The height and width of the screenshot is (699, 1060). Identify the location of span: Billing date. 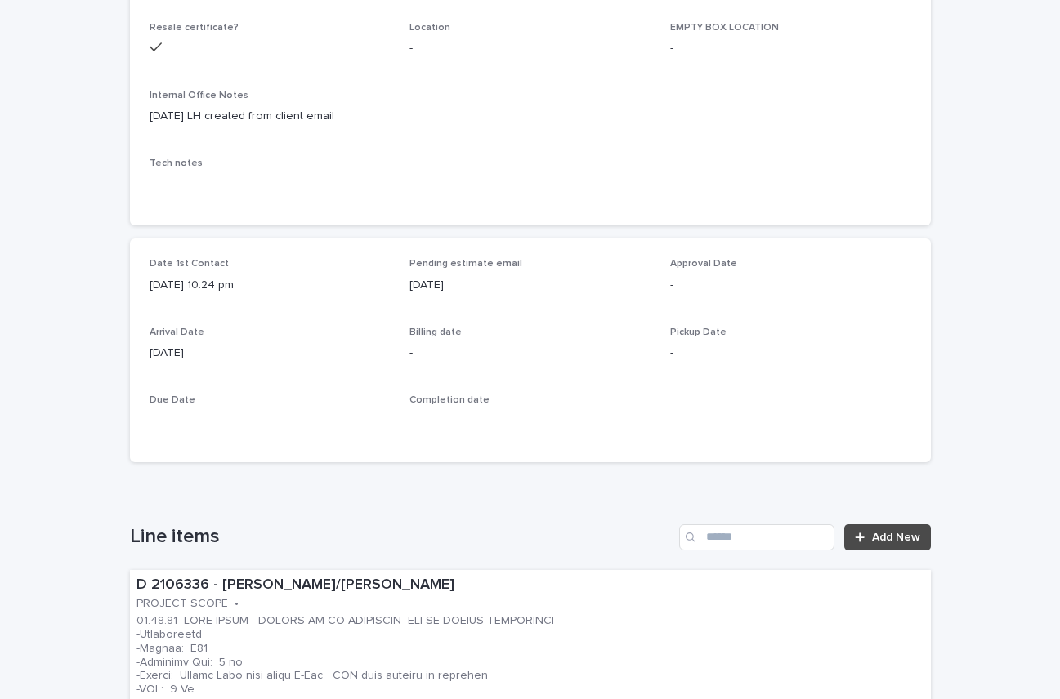
(435, 333).